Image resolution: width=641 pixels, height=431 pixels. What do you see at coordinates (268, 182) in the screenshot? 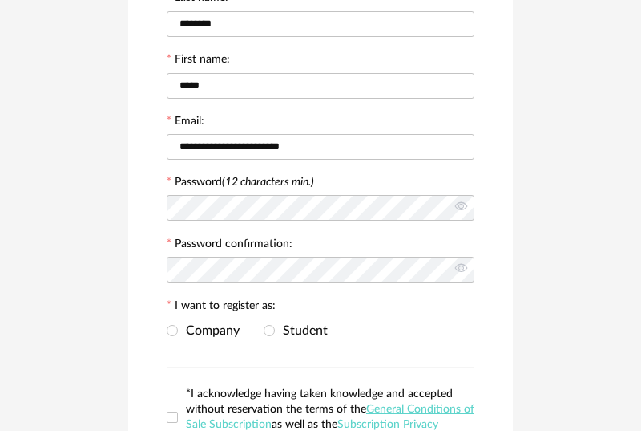
I see `i: (12 characters min.)` at bounding box center [268, 182].